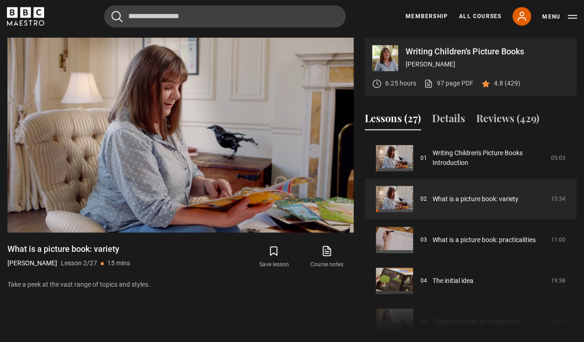 The height and width of the screenshot is (342, 584). I want to click on a: All Courses, so click(480, 16).